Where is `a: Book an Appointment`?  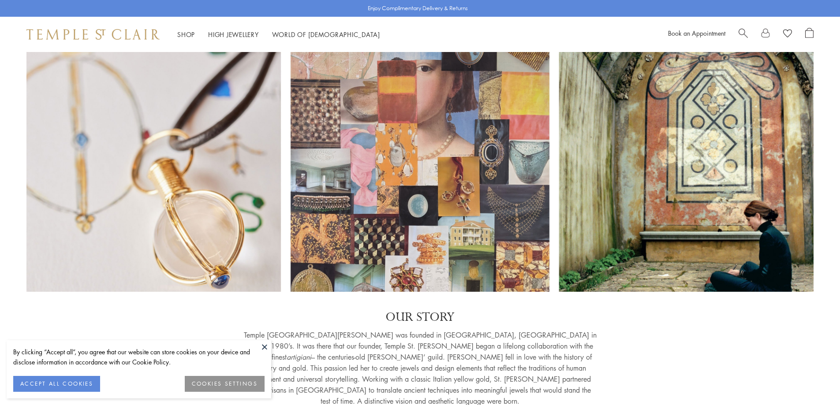 a: Book an Appointment is located at coordinates (697, 33).